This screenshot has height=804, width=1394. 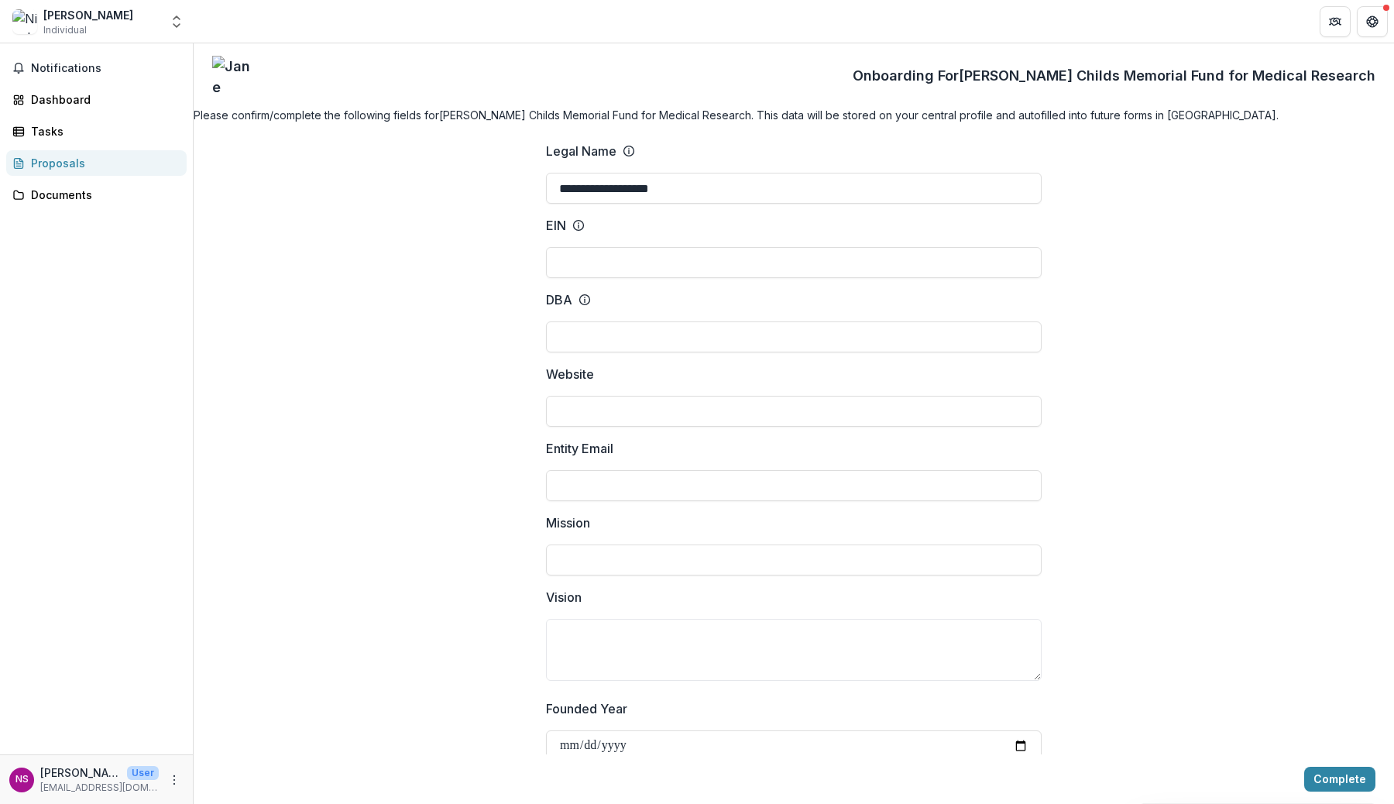 What do you see at coordinates (586, 709) in the screenshot?
I see `p: Founded Year` at bounding box center [586, 709].